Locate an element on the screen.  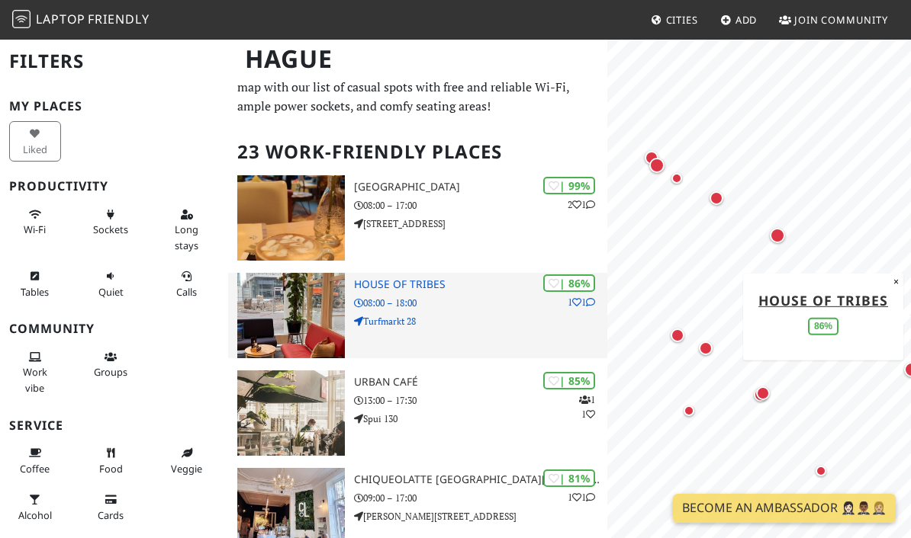
button: Close popup is located at coordinates (895, 281).